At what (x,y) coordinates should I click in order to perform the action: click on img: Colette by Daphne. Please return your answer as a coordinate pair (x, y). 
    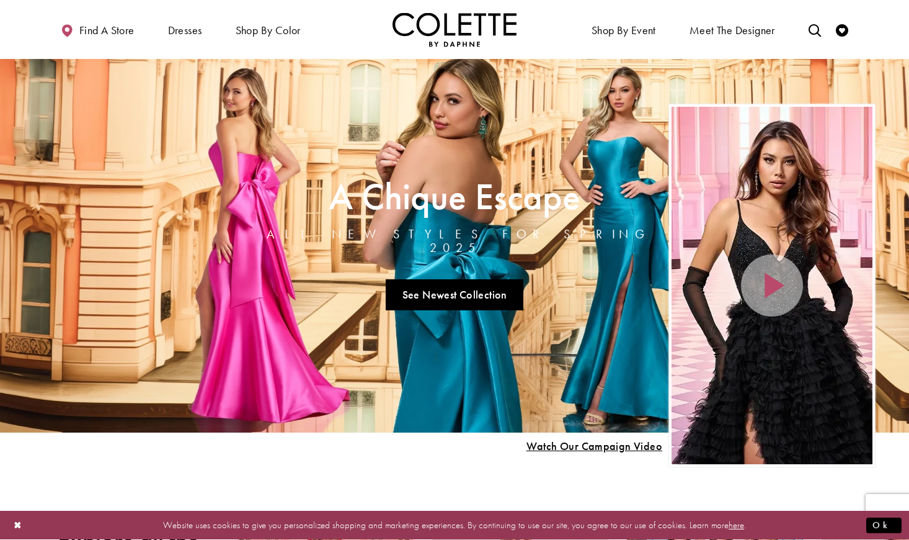
    Looking at the image, I should click on (455, 29).